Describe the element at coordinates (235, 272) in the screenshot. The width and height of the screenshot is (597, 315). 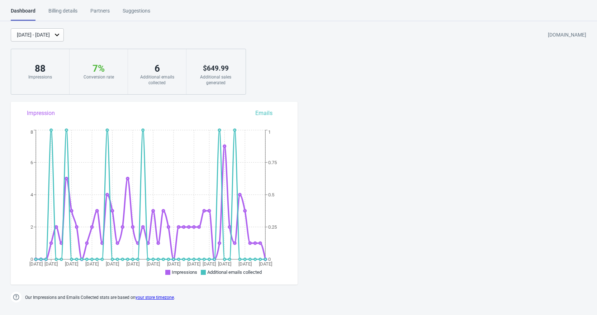
I see `span: Additional emails collected` at that location.